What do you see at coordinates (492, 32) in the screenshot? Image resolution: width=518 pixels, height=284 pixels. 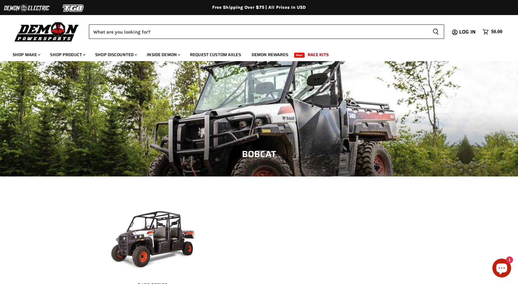 I see `a: $0.00` at bounding box center [492, 32].